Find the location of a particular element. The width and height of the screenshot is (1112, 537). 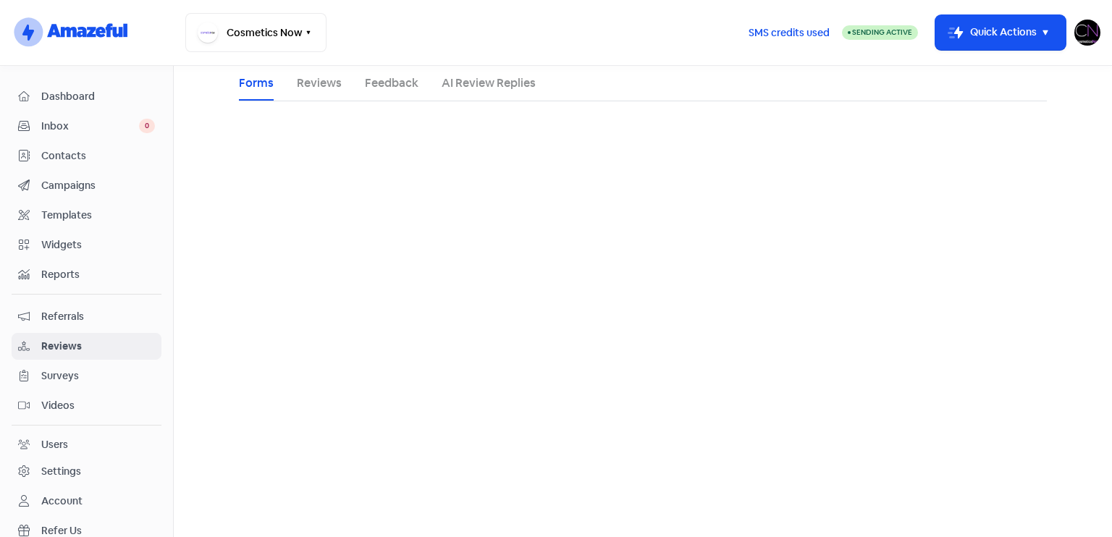

span: Contacts is located at coordinates (98, 156).